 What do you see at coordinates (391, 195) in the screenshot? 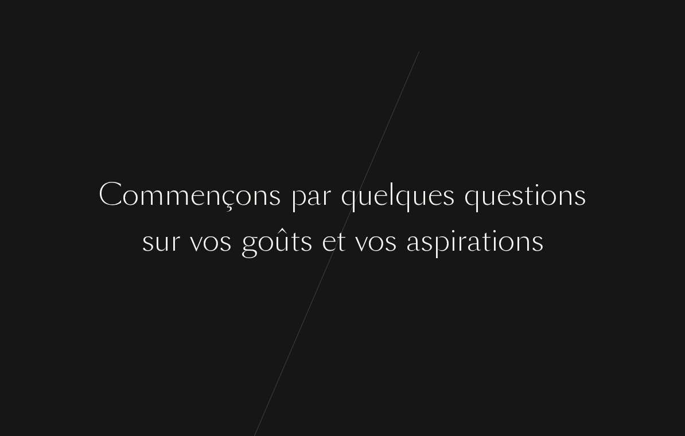
I see `div: l` at bounding box center [391, 195].